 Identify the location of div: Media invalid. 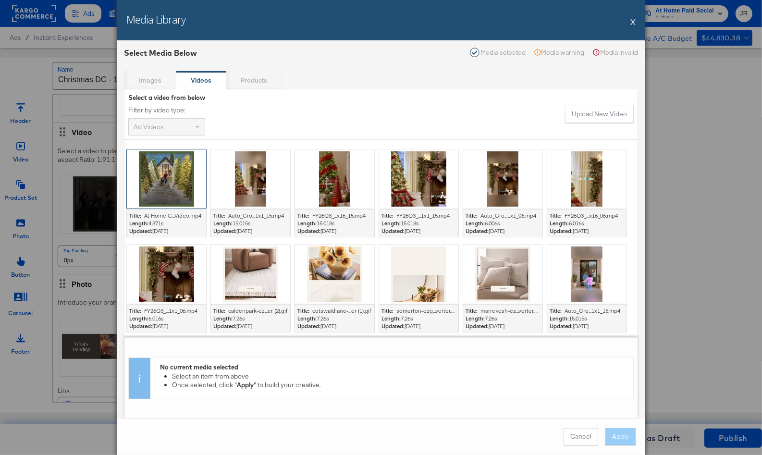
(615, 52).